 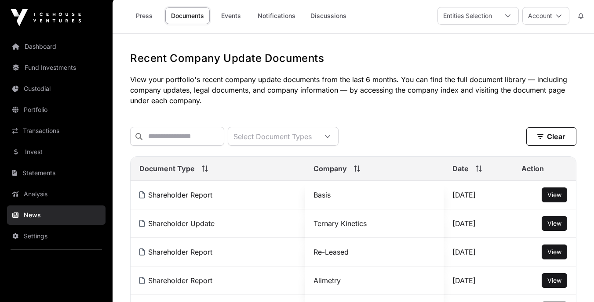 I want to click on span: Action, so click(x=532, y=169).